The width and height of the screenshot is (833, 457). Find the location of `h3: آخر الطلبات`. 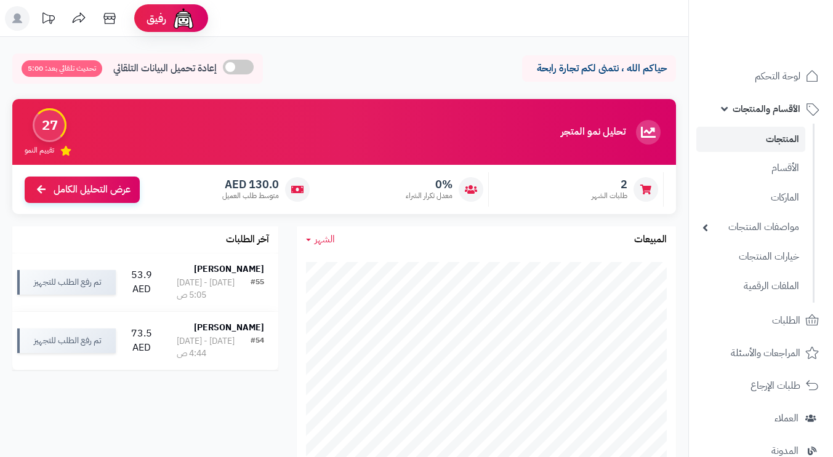

h3: آخر الطلبات is located at coordinates (247, 240).